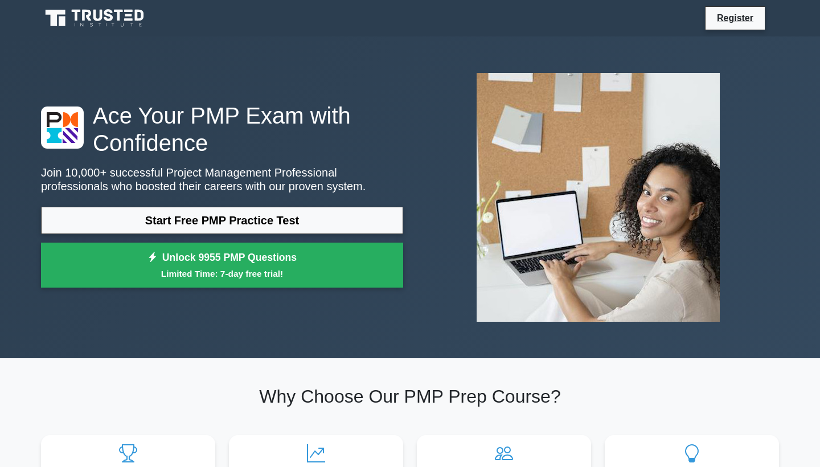  What do you see at coordinates (410, 396) in the screenshot?
I see `h2: Why Choose Our PMP Prep Course?` at bounding box center [410, 396].